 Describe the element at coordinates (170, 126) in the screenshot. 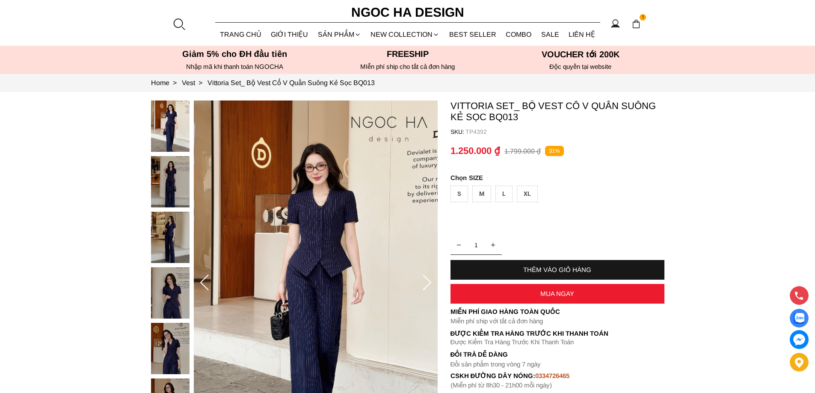

I see `img: Vittoria Set_ Bộ Vest Cổ V Quần Suông Kẻ Sọc BQ013_mini_0` at that location.